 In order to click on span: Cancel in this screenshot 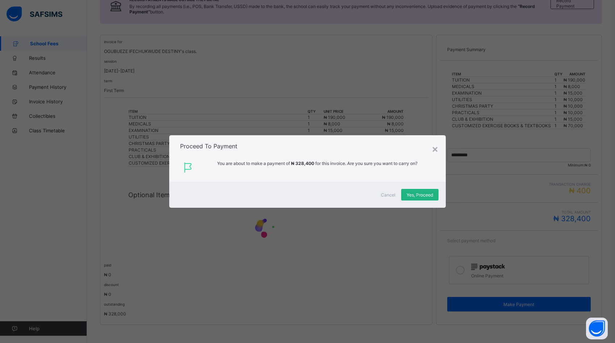, I will do `click(388, 195)`.